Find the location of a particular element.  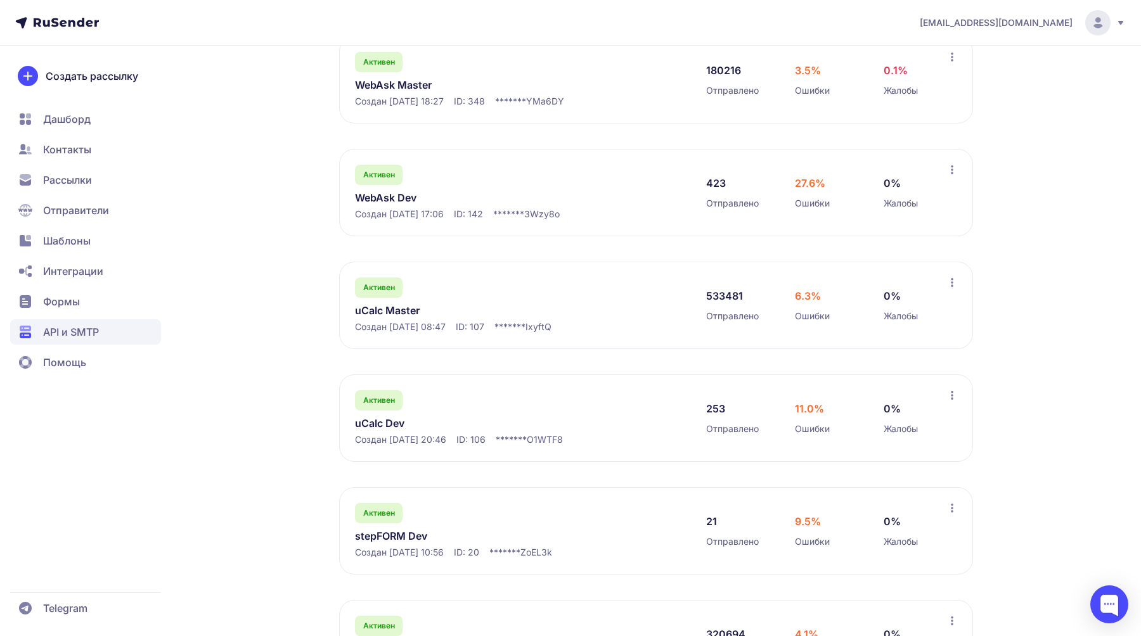

span: YMa6DY is located at coordinates (545, 101).